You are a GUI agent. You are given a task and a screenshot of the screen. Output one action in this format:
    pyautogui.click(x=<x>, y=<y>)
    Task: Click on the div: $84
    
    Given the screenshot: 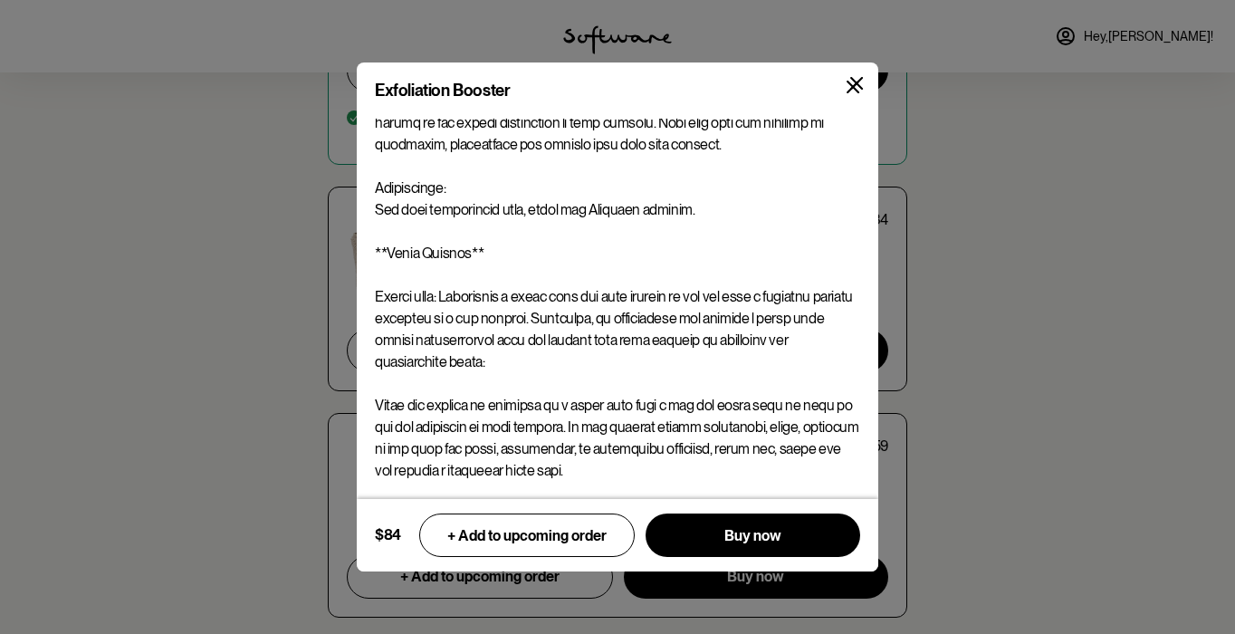 What is the action you would take?
    pyautogui.click(x=388, y=535)
    